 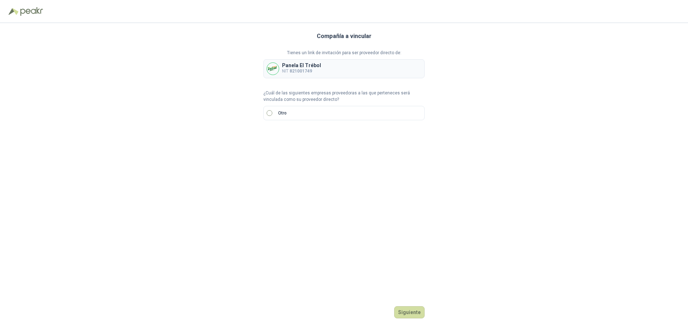 I want to click on p: Tienes un link de invitación para ser proveedor directo de:, so click(x=344, y=53).